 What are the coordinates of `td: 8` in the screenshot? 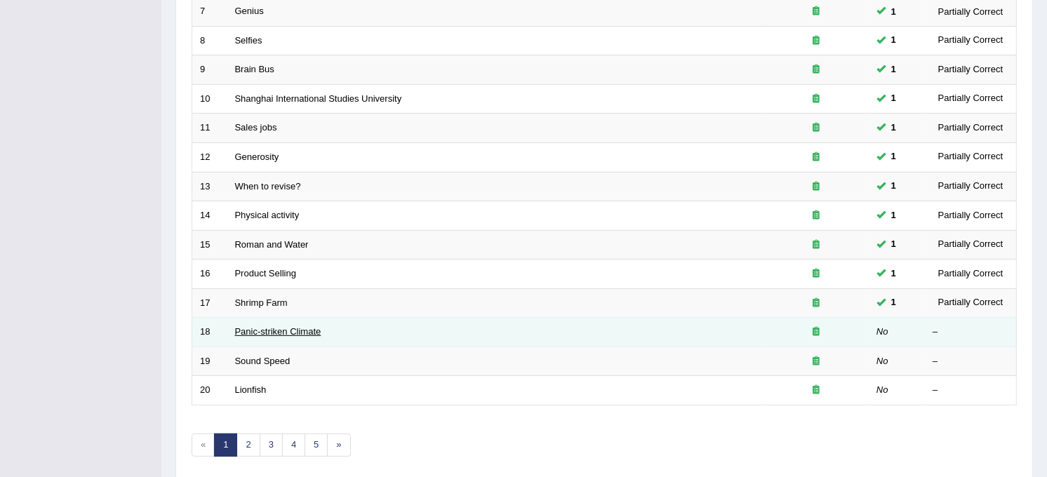 It's located at (210, 41).